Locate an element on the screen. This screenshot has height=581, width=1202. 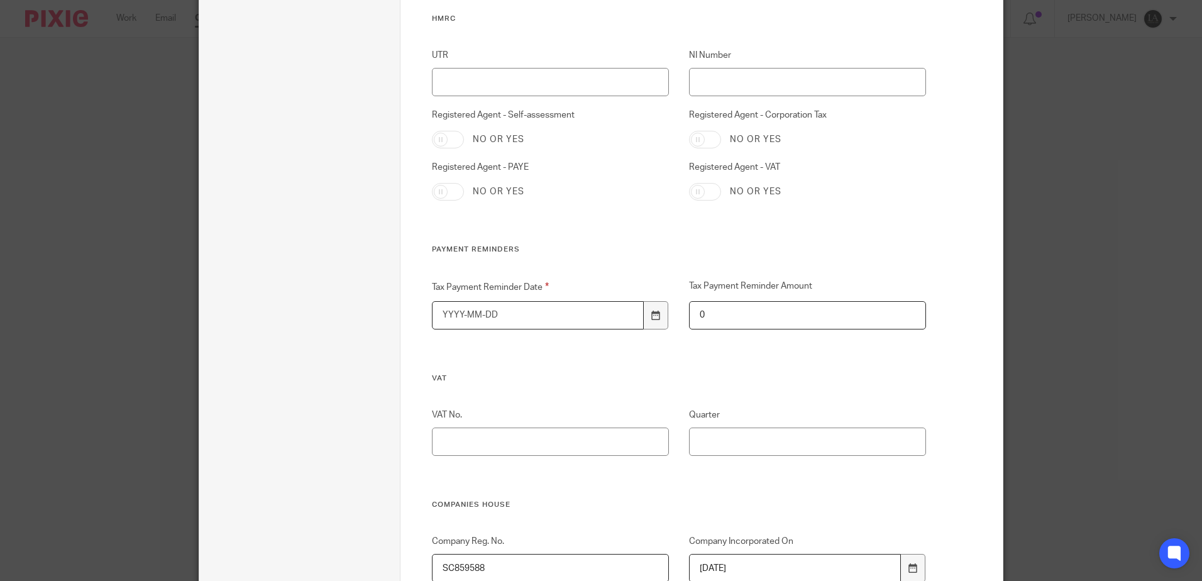
h3: VAT is located at coordinates (679, 379).